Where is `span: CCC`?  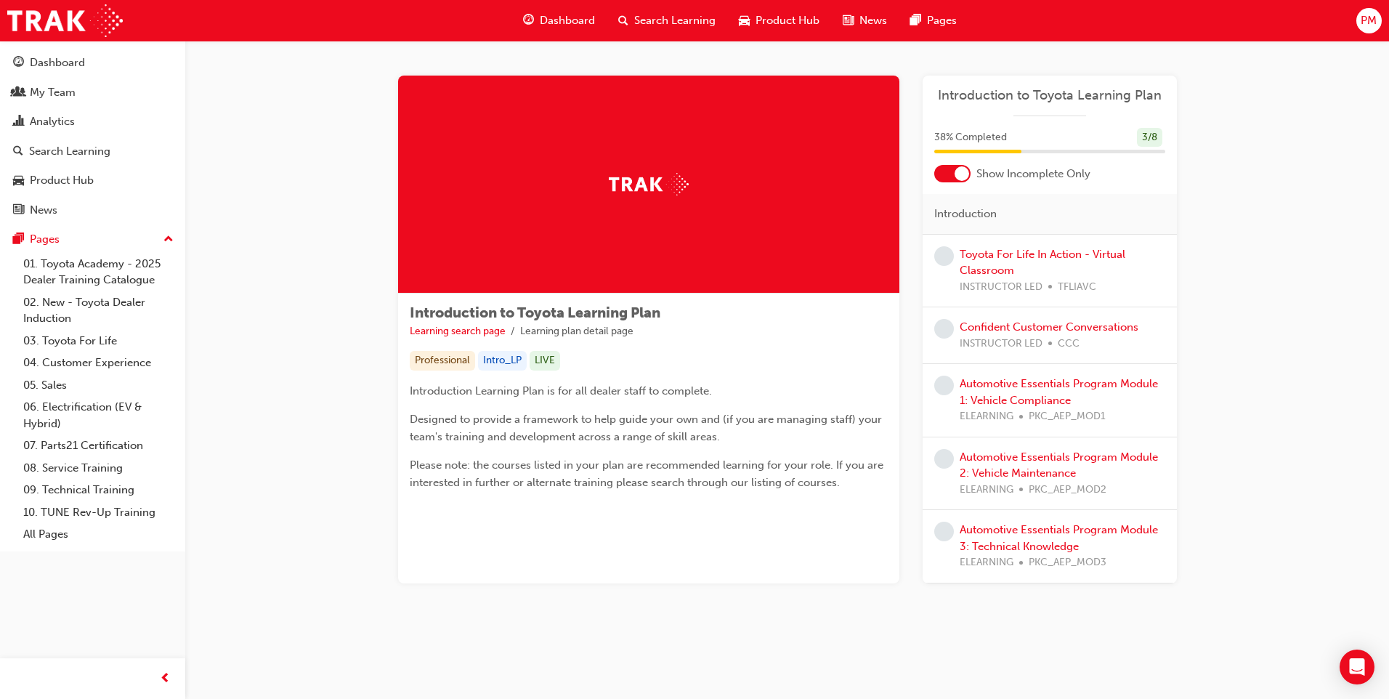
span: CCC is located at coordinates (1069, 344).